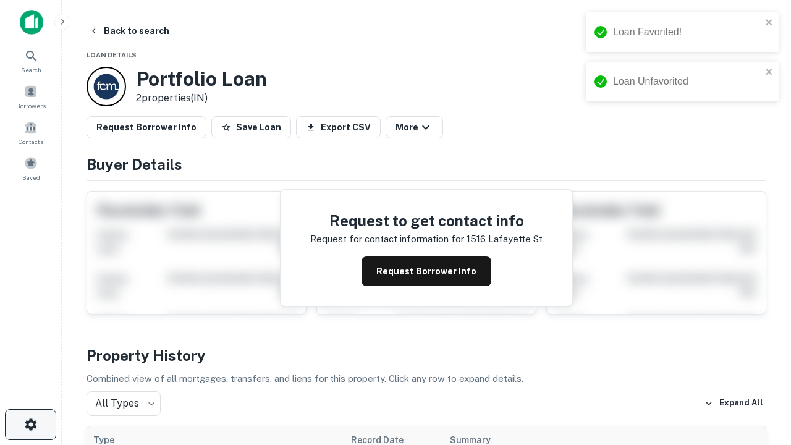 The width and height of the screenshot is (791, 445). What do you see at coordinates (687, 82) in the screenshot?
I see `div: Loan Unfavorited` at bounding box center [687, 82].